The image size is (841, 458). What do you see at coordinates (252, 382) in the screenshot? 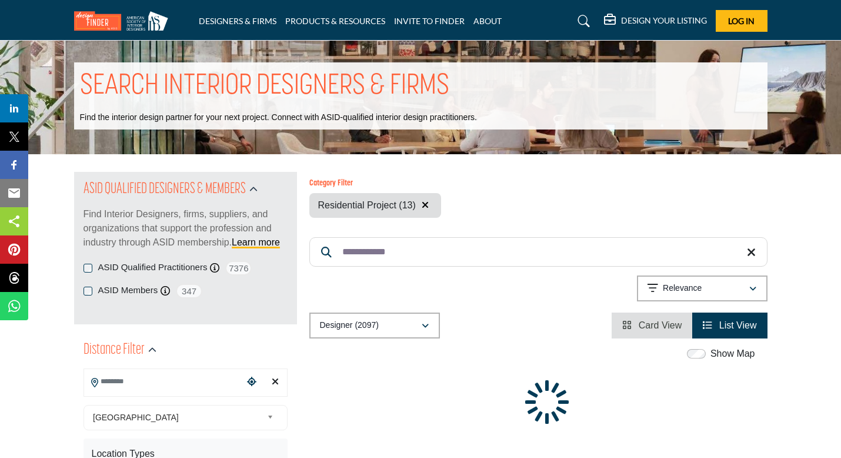
I see `div: Choose your current location` at bounding box center [252, 382].